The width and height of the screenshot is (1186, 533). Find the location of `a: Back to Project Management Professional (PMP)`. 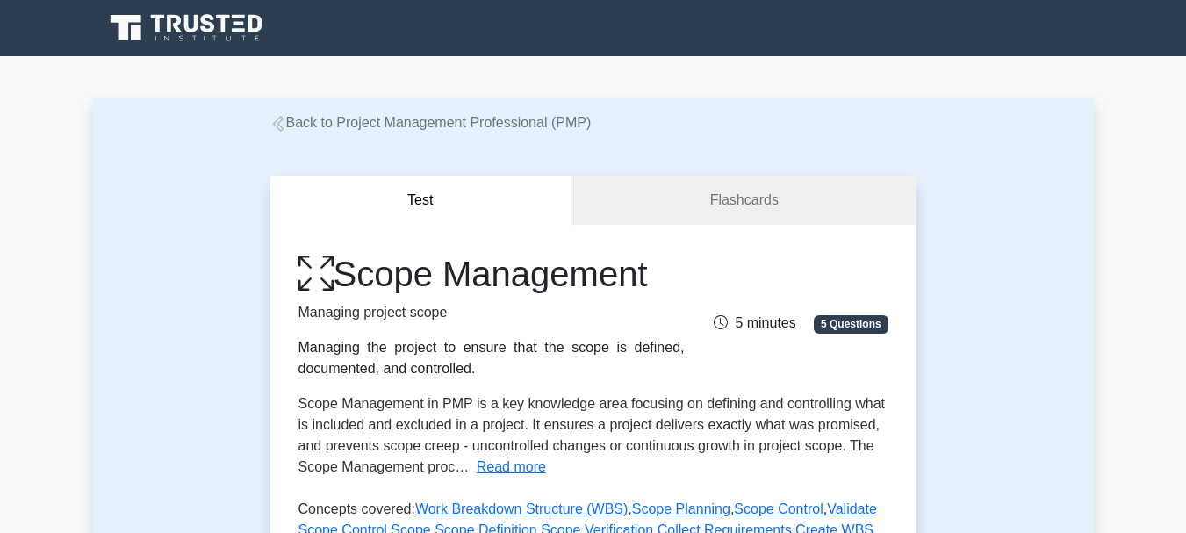

a: Back to Project Management Professional (PMP) is located at coordinates (431, 122).